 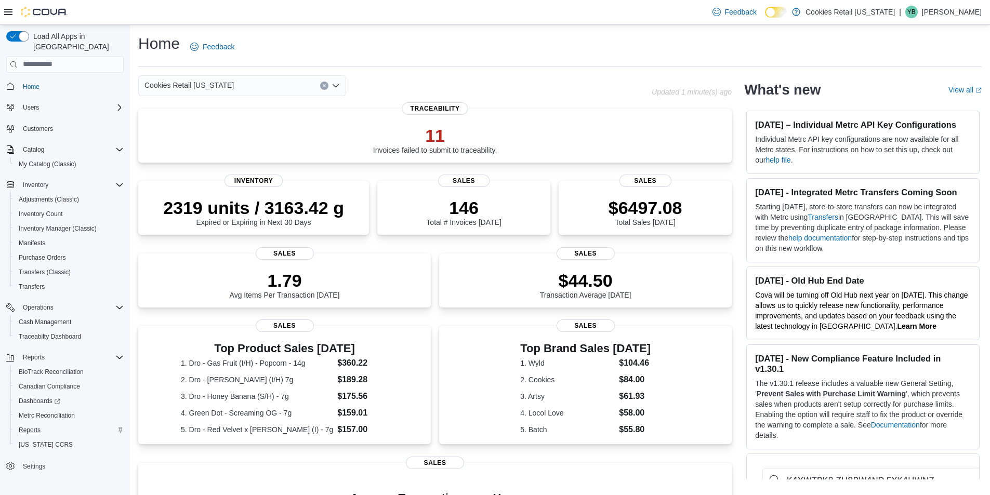 I want to click on a: Purchase Orders, so click(x=42, y=258).